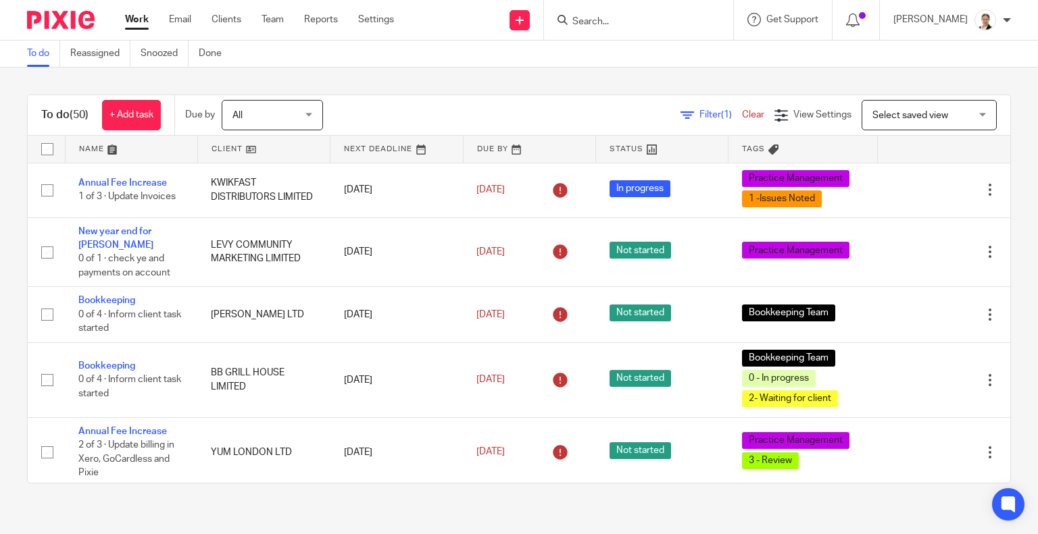  I want to click on td: KWIKFAST DISTRIBUTORS LIMITED, so click(263, 190).